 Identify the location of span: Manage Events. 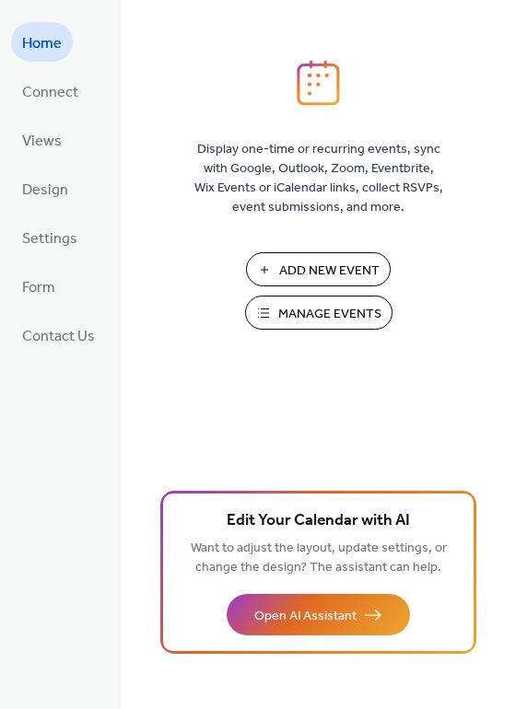
(330, 314).